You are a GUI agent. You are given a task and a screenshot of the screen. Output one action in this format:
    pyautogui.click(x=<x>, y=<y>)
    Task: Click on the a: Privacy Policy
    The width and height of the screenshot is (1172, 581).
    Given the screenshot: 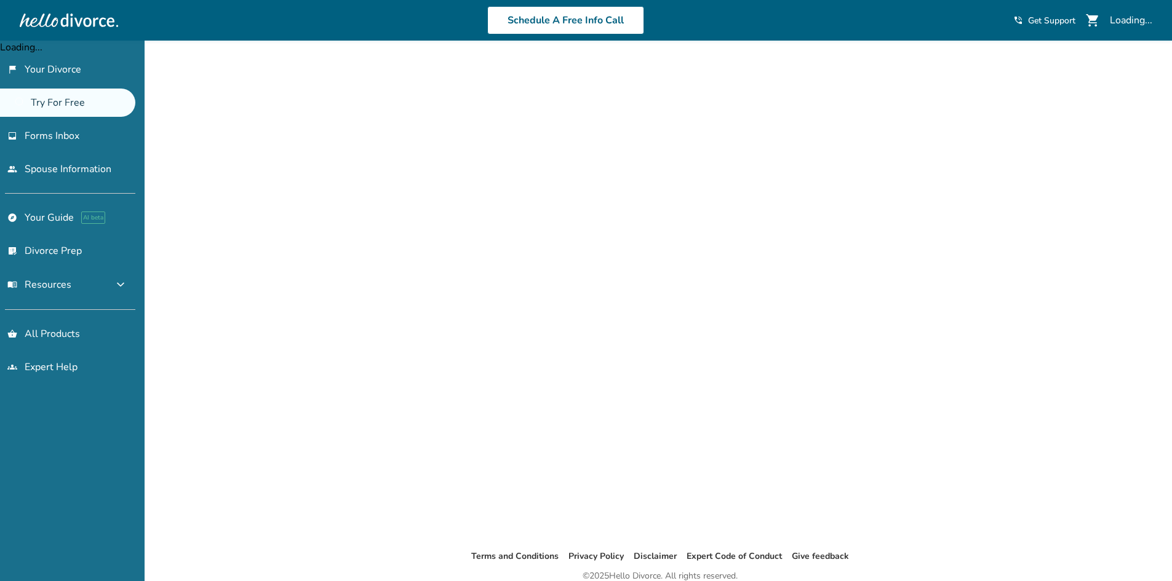 What is the action you would take?
    pyautogui.click(x=596, y=556)
    